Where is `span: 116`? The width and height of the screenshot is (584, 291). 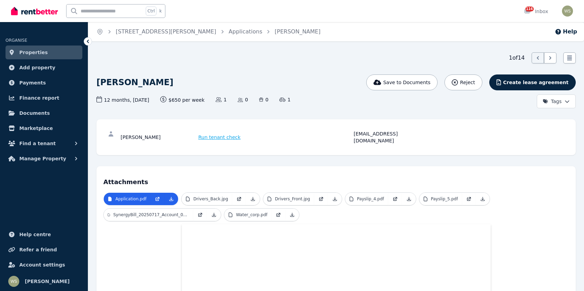 span: 116 is located at coordinates (529, 9).